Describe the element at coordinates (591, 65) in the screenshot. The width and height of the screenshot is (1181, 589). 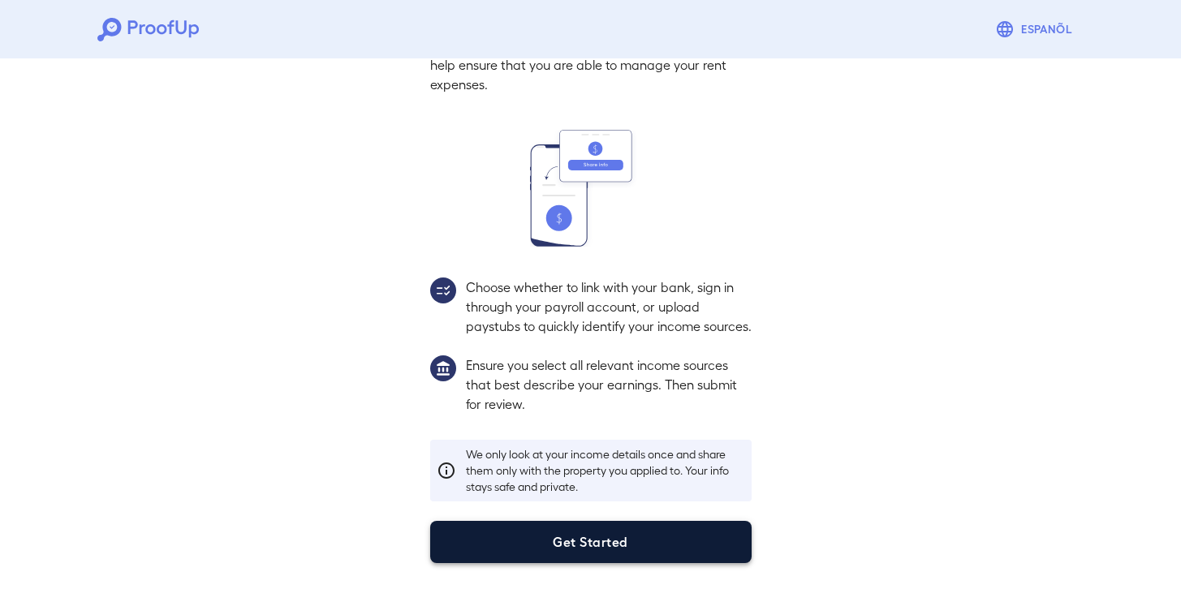
I see `p: In this step, you'll share your income sources with us to help ensure that you are able to manage...` at that location.